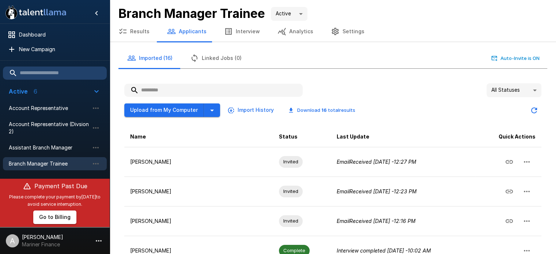  Describe the element at coordinates (403, 137) in the screenshot. I see `th: Last Update` at that location.